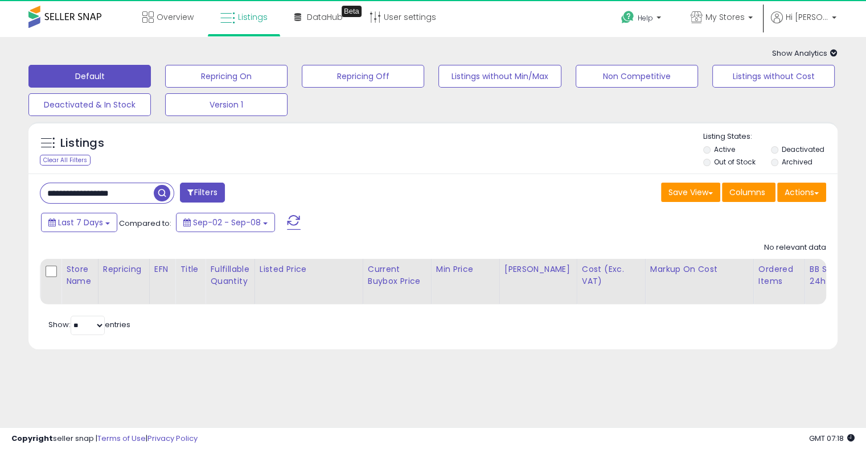 This screenshot has height=450, width=866. What do you see at coordinates (830, 275) in the screenshot?
I see `div: BB Share 24h.` at bounding box center [830, 275].